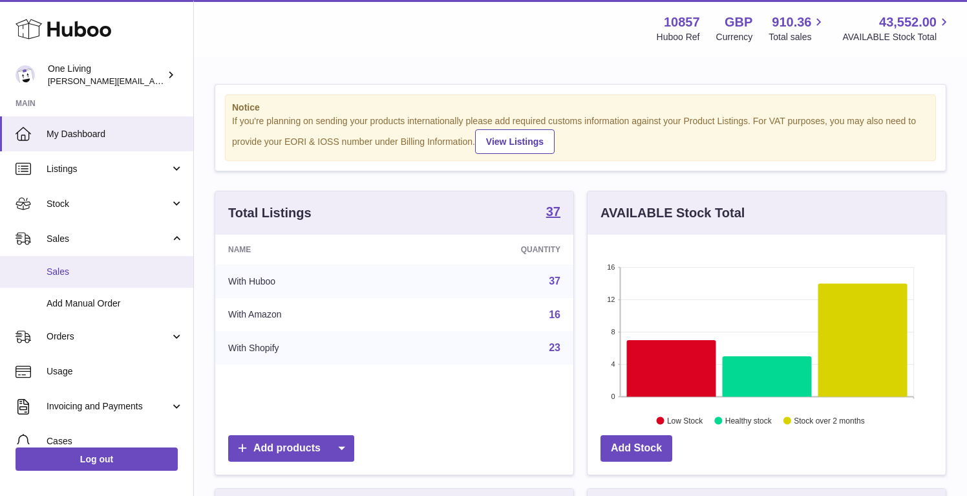 Image resolution: width=967 pixels, height=496 pixels. Describe the element at coordinates (25, 75) in the screenshot. I see `img: Jessica@oneliving.com` at that location.